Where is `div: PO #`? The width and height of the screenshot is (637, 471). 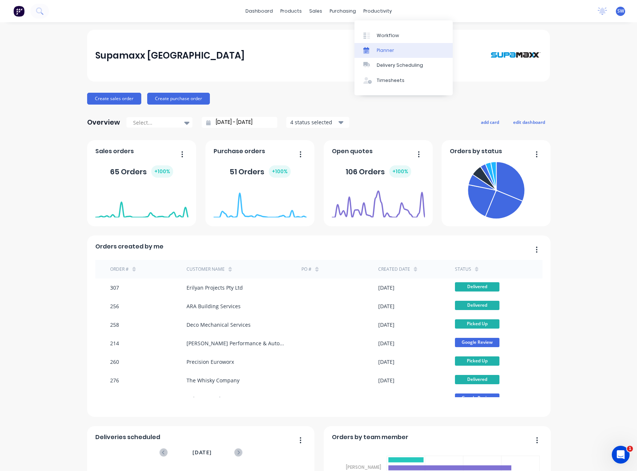 div: PO # is located at coordinates (306, 269).